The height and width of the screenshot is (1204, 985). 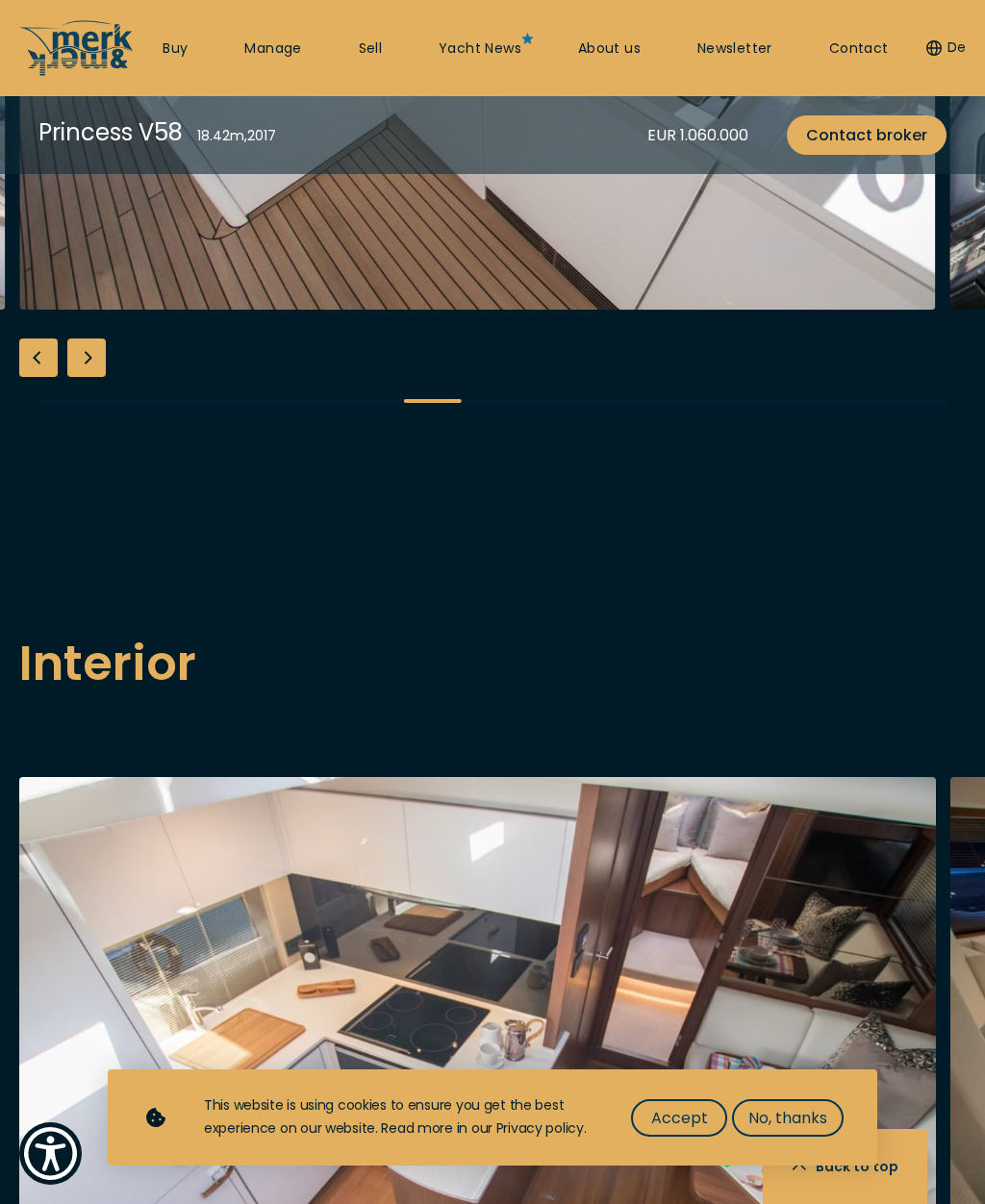 I want to click on span: Accept, so click(x=679, y=1117).